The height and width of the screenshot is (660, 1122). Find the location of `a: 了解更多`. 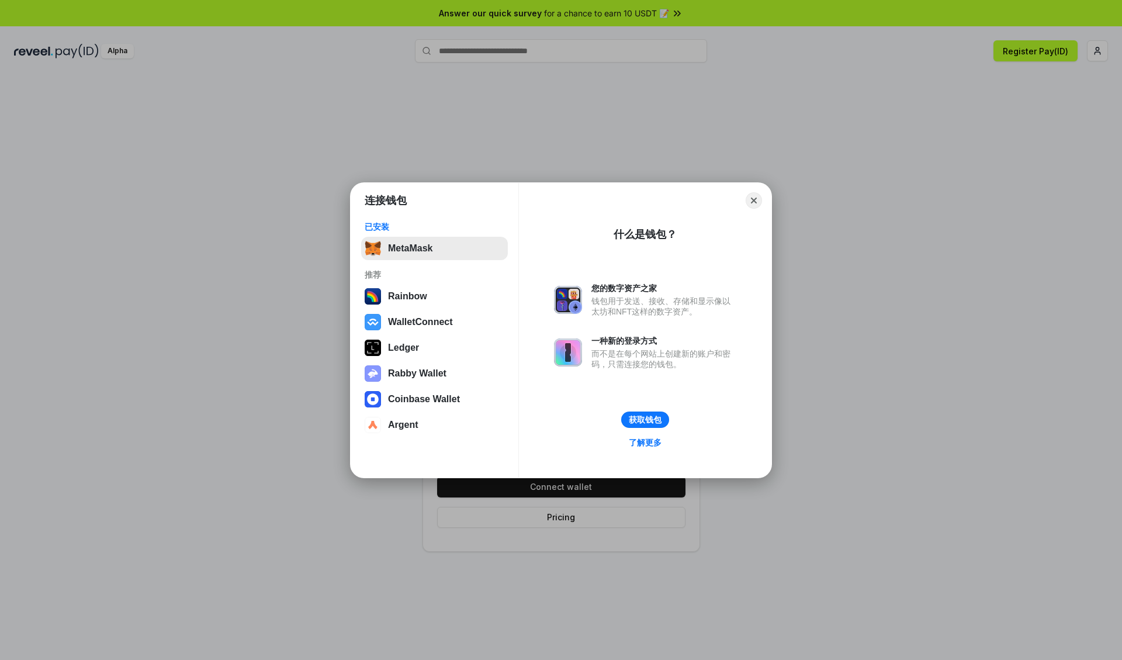

a: 了解更多 is located at coordinates (645, 442).